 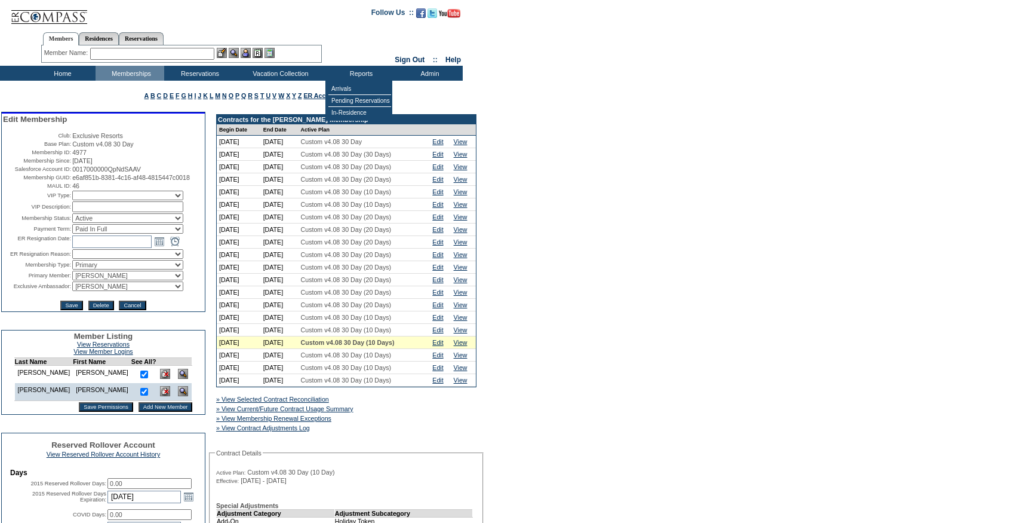 I want to click on td: Membership ID:, so click(x=37, y=152).